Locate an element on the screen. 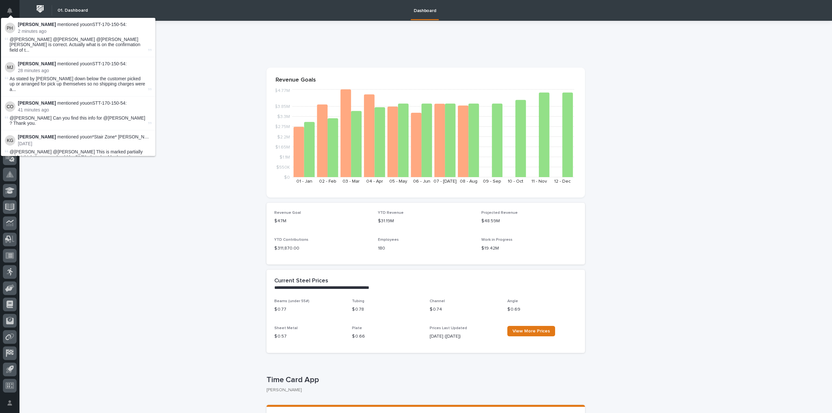 The width and height of the screenshot is (832, 413). p: Revenue Goals is located at coordinates (426, 80).